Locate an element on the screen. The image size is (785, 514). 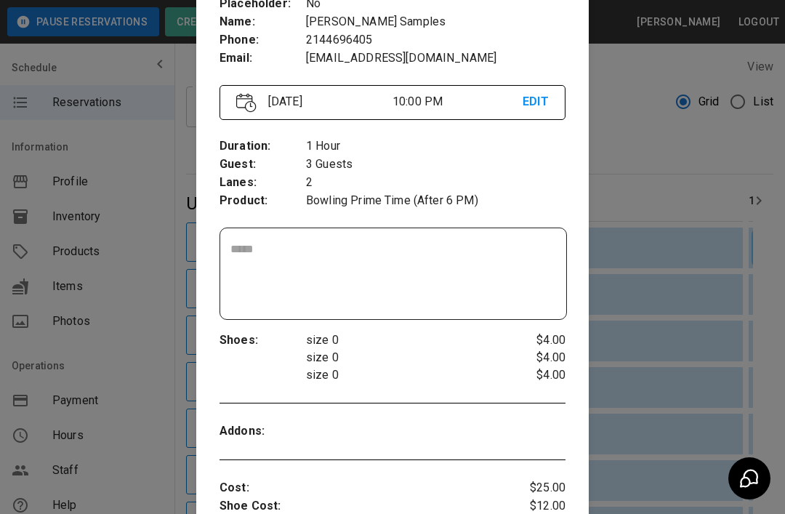
p: Guest : is located at coordinates (262, 164).